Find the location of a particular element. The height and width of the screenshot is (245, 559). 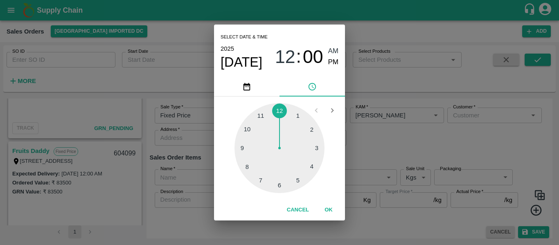

span: Select date & time is located at coordinates (244, 37).